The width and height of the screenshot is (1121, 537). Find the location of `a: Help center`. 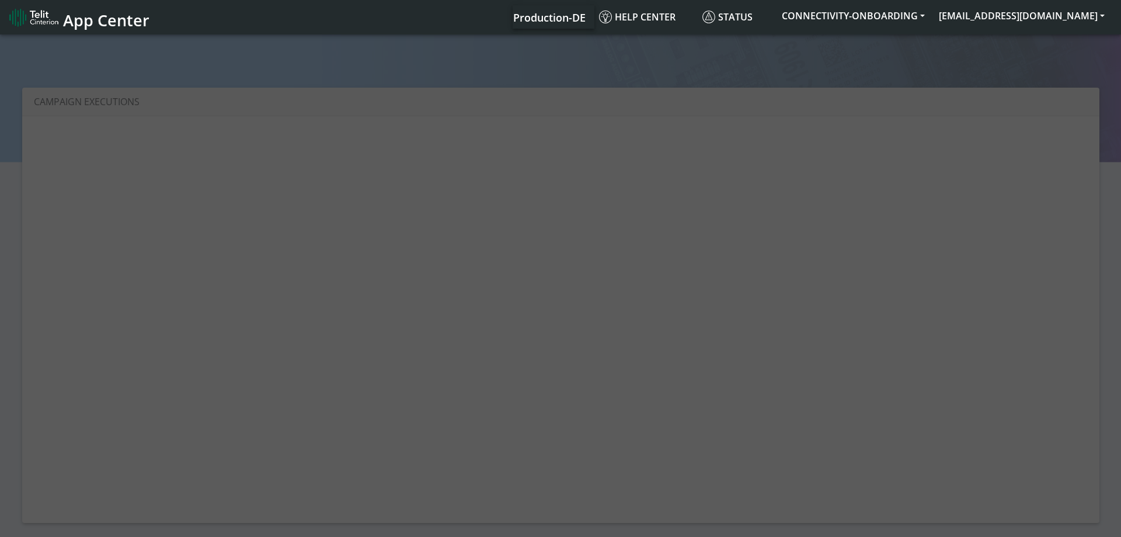

a: Help center is located at coordinates (646, 17).